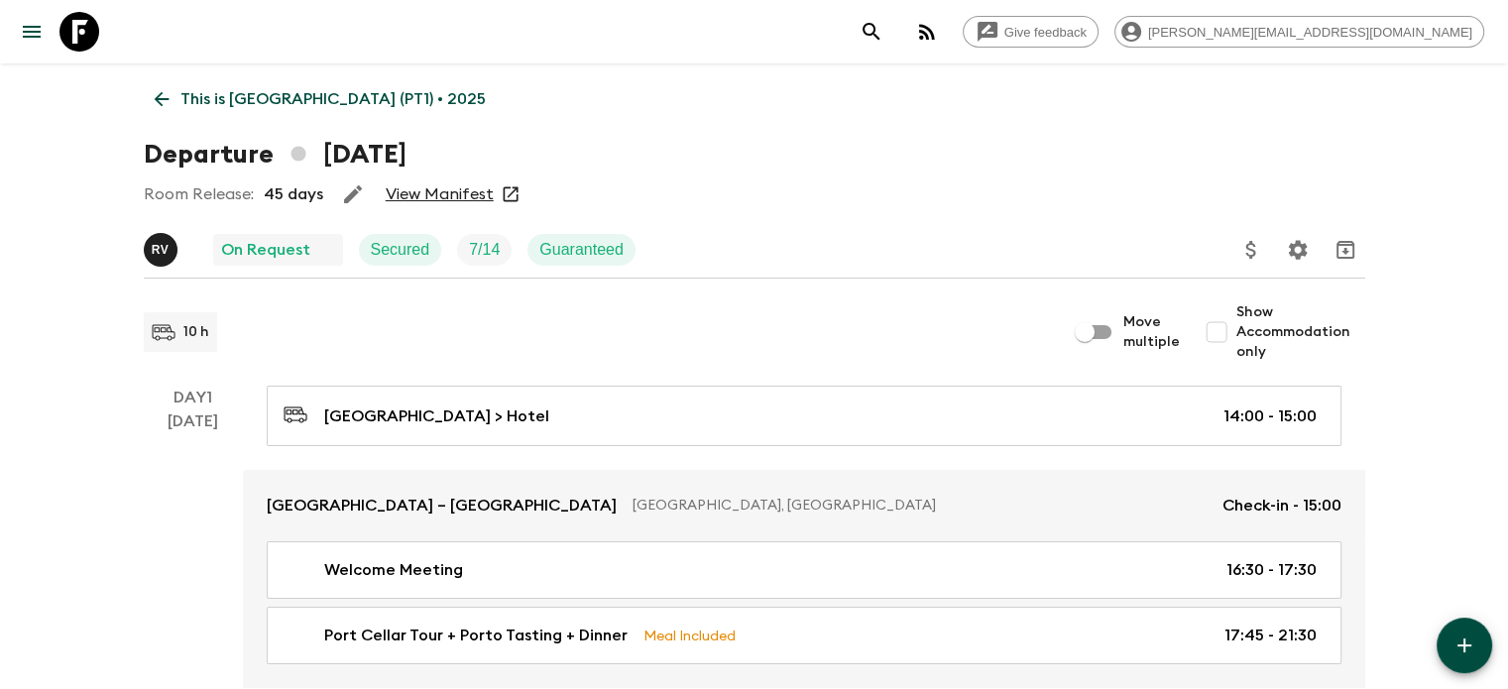  I want to click on p: Day 1, so click(193, 397).